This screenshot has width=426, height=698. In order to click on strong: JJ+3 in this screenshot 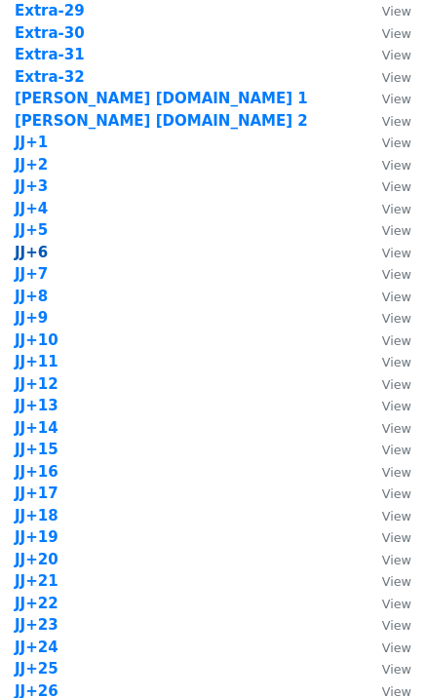, I will do `click(31, 186)`.